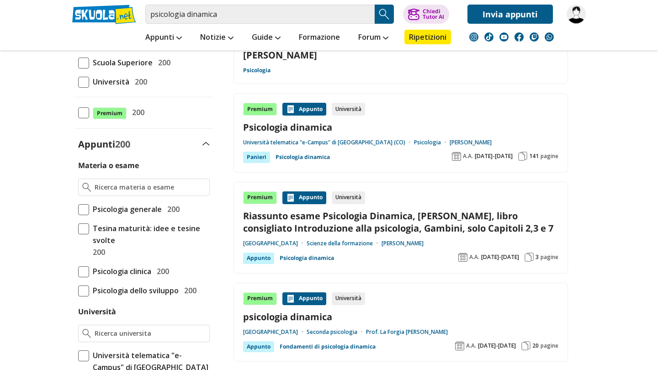 This screenshot has width=658, height=370. I want to click on span: Psicologia generale, so click(125, 209).